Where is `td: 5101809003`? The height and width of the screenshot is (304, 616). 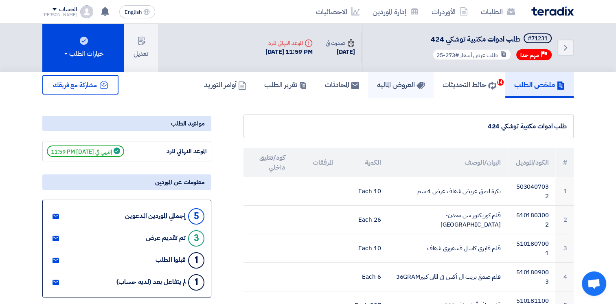 td: 5101809003 is located at coordinates (531, 277).